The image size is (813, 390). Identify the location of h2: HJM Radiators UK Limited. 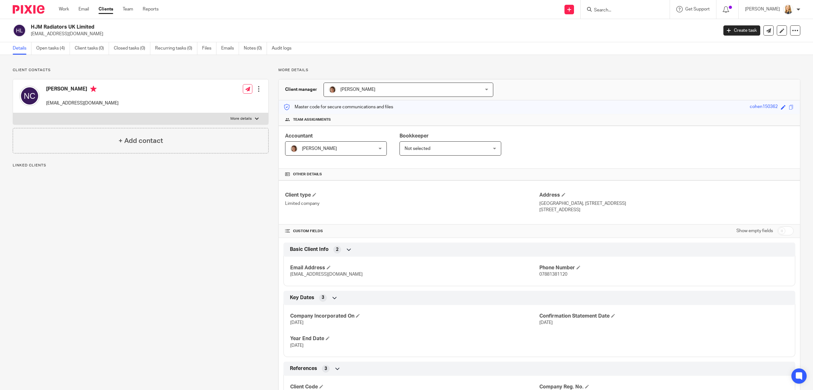
(304, 27).